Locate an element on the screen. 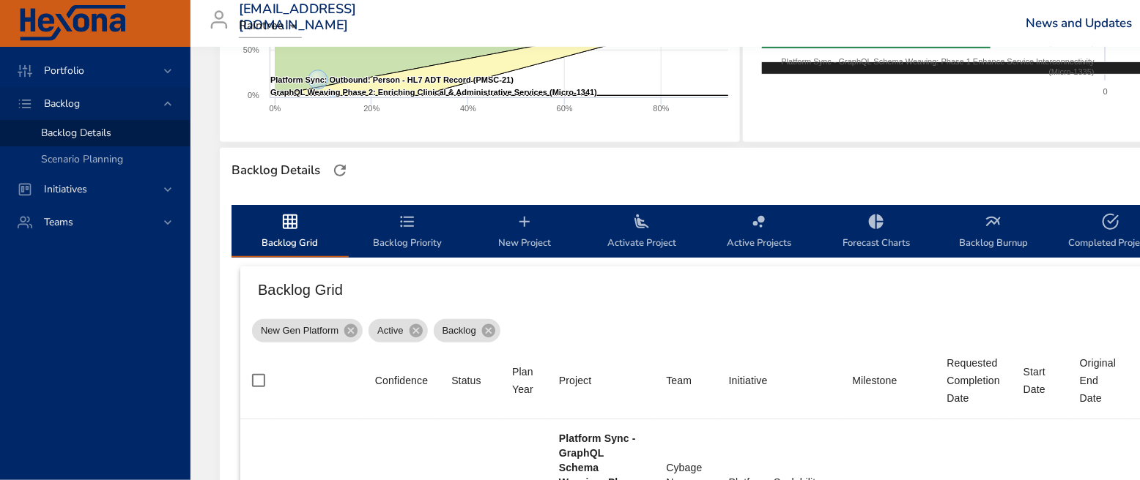 This screenshot has width=1140, height=480. span: Status is located at coordinates (469, 381).